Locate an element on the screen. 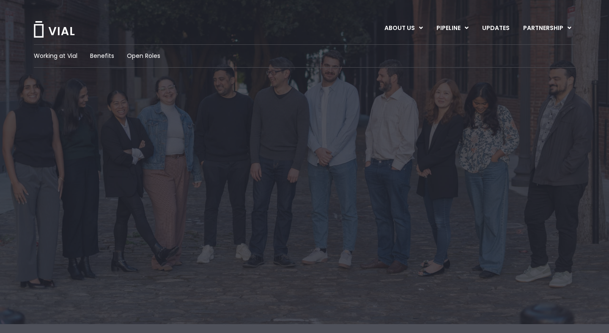  a: PIPELINEMenu Toggle is located at coordinates (452, 28).